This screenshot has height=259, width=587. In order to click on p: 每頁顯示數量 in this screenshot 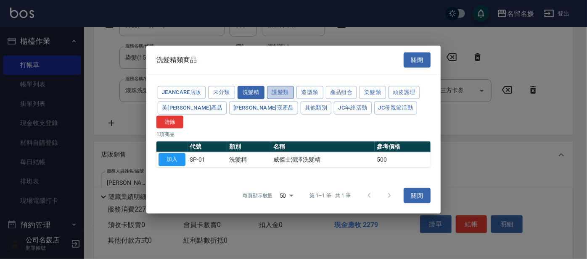, I will do `click(258, 196)`.